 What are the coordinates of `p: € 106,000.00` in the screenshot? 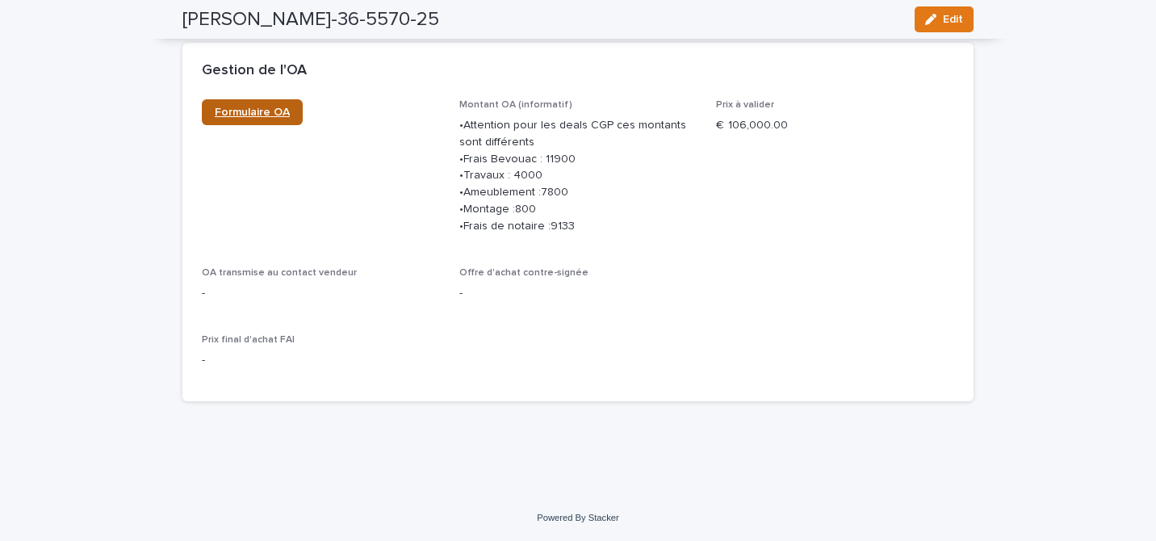 It's located at (835, 125).